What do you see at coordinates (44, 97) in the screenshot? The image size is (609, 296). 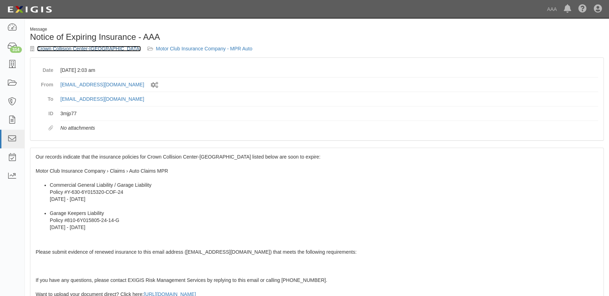 I see `dt: To` at bounding box center [44, 97].